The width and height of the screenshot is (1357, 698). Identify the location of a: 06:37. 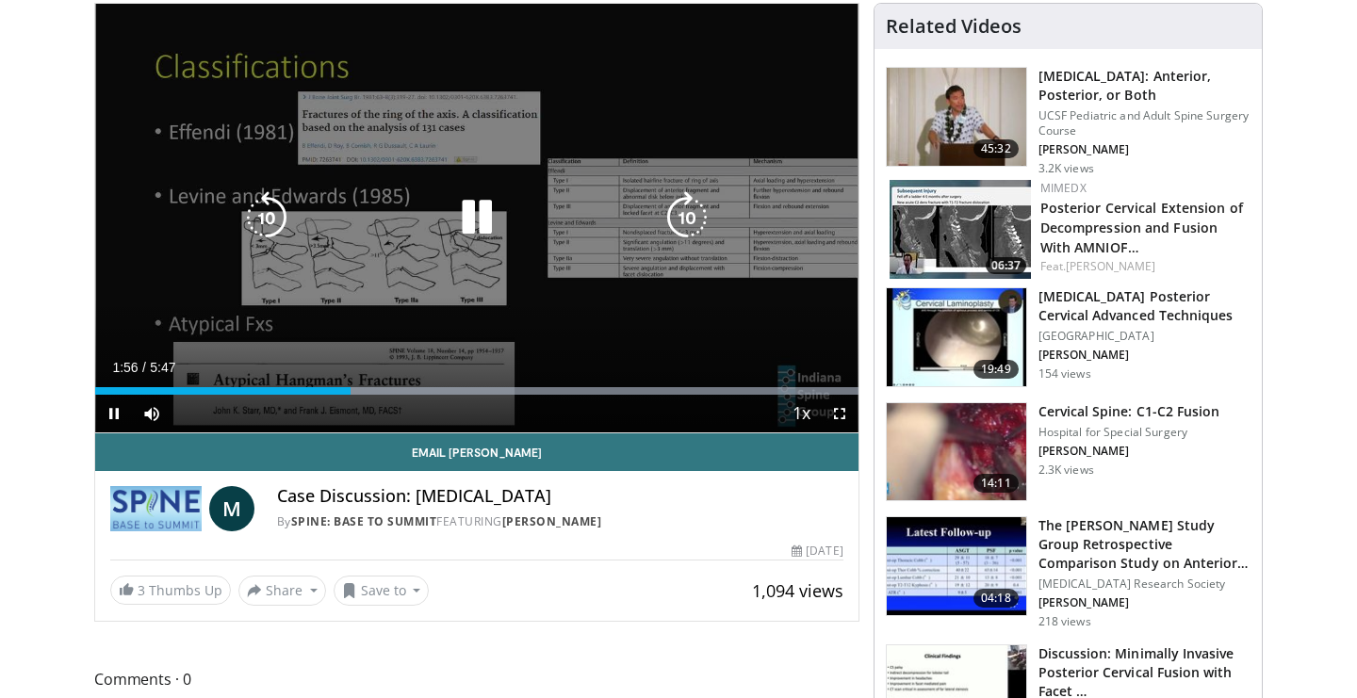
(961, 229).